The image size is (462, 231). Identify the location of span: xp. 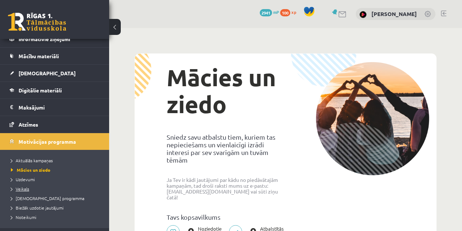
(294, 12).